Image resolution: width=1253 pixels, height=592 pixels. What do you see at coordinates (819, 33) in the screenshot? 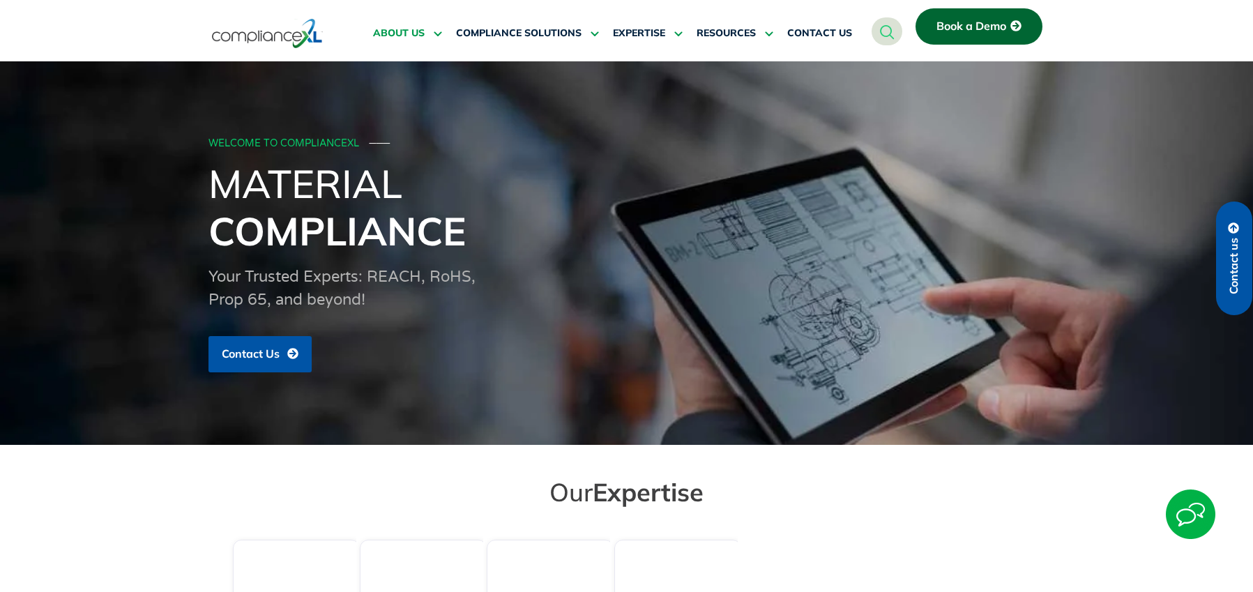
I see `span: CONTACT US` at bounding box center [819, 33].